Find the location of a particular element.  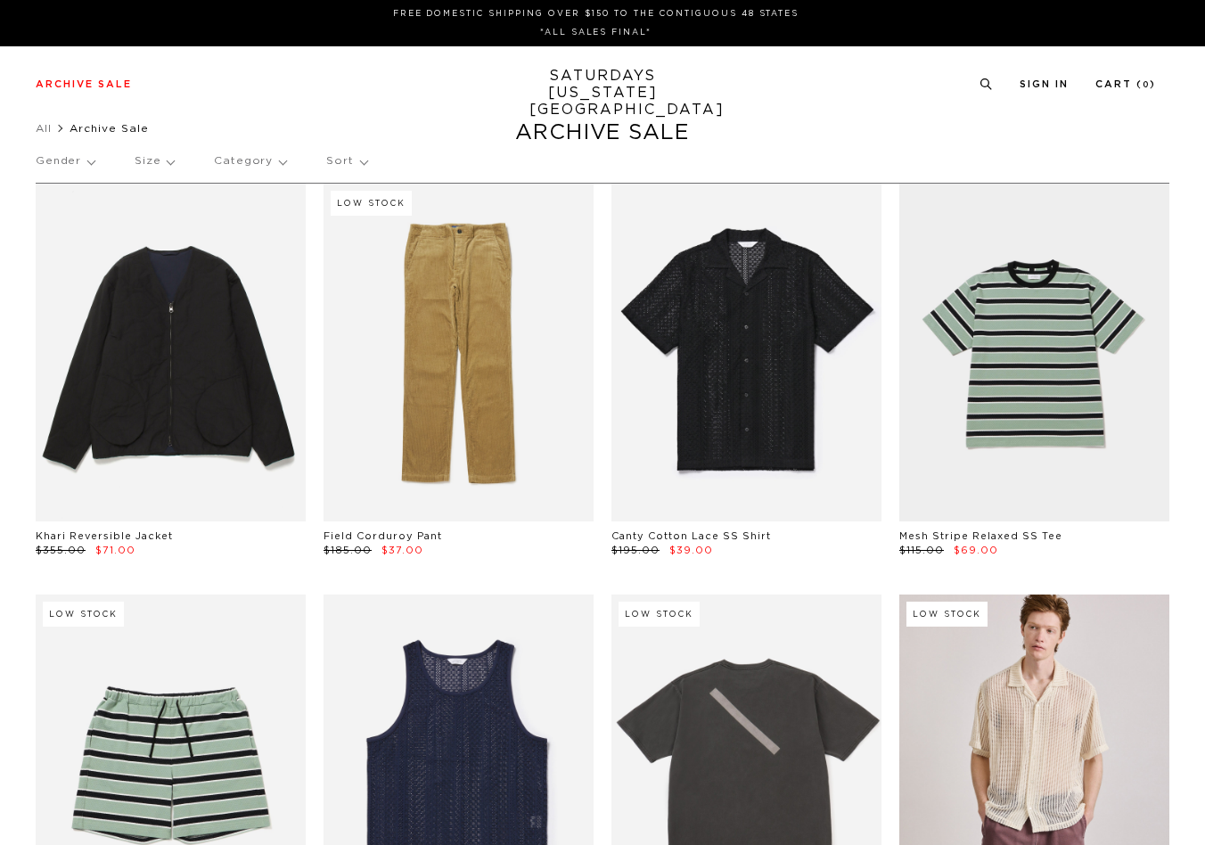

a: Mesh Stripe Relaxed SS Tee is located at coordinates (981, 536).